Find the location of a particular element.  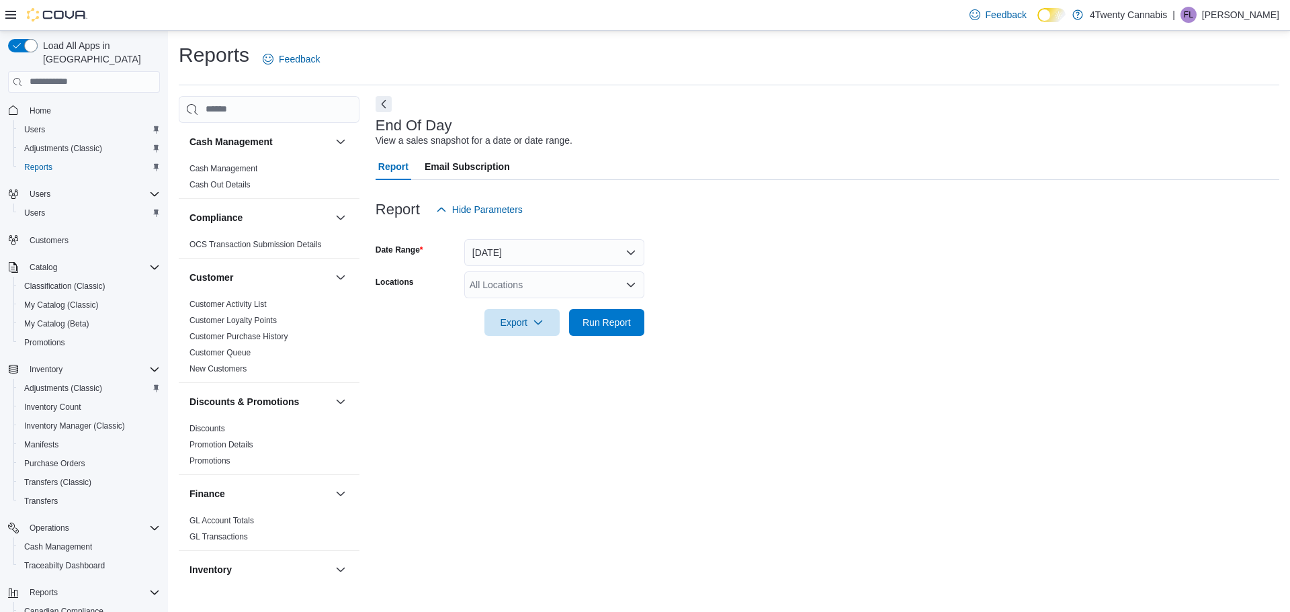

div: Customer is located at coordinates (269, 339).